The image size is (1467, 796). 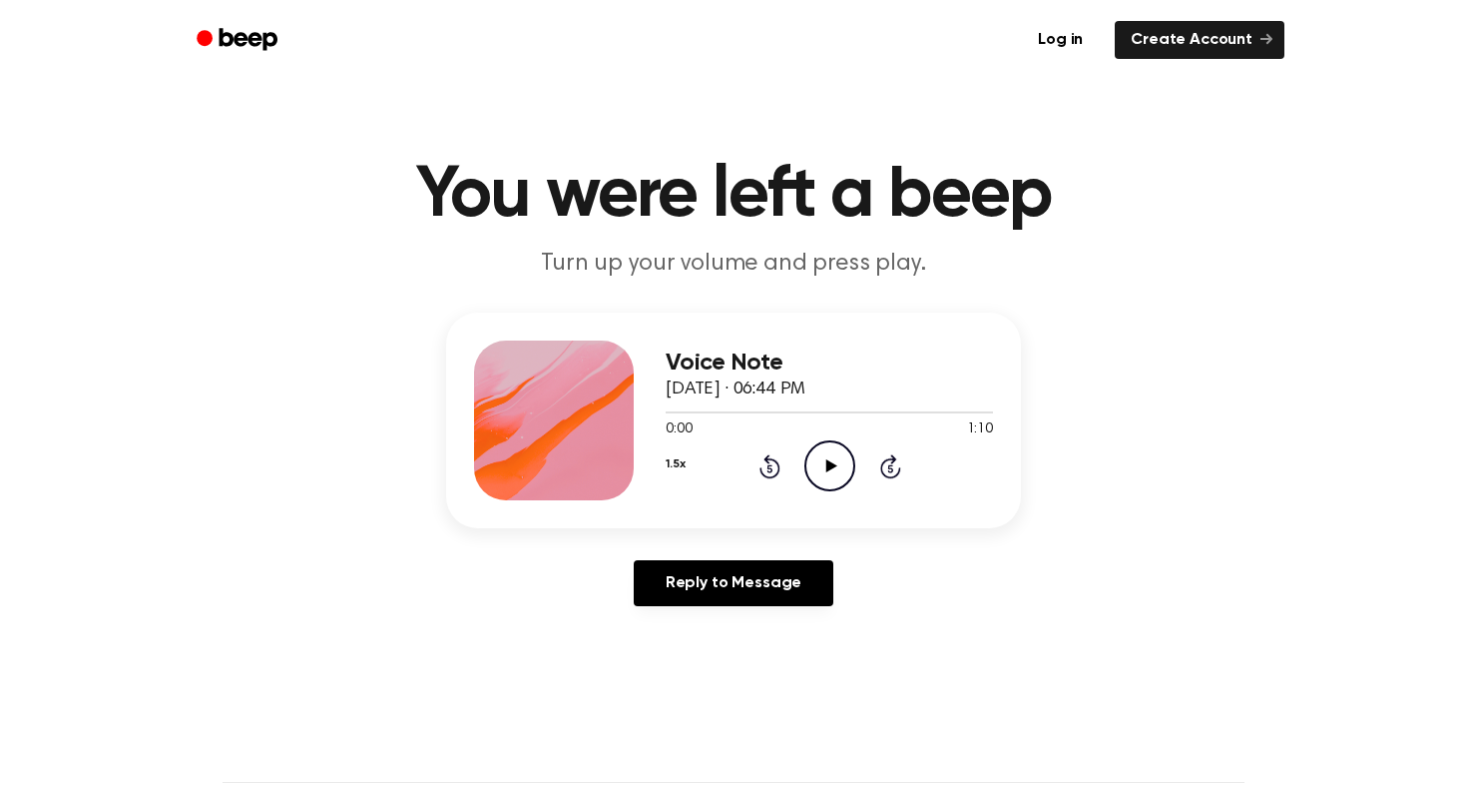 I want to click on p: Turn up your volume and press play., so click(x=734, y=264).